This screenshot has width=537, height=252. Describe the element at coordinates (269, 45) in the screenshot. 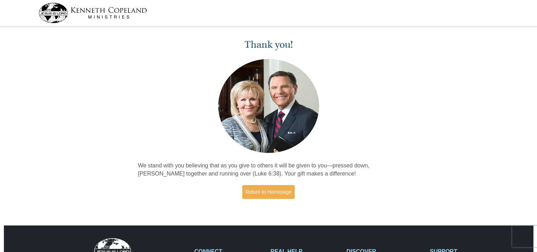

I see `h1: Thank you!` at that location.